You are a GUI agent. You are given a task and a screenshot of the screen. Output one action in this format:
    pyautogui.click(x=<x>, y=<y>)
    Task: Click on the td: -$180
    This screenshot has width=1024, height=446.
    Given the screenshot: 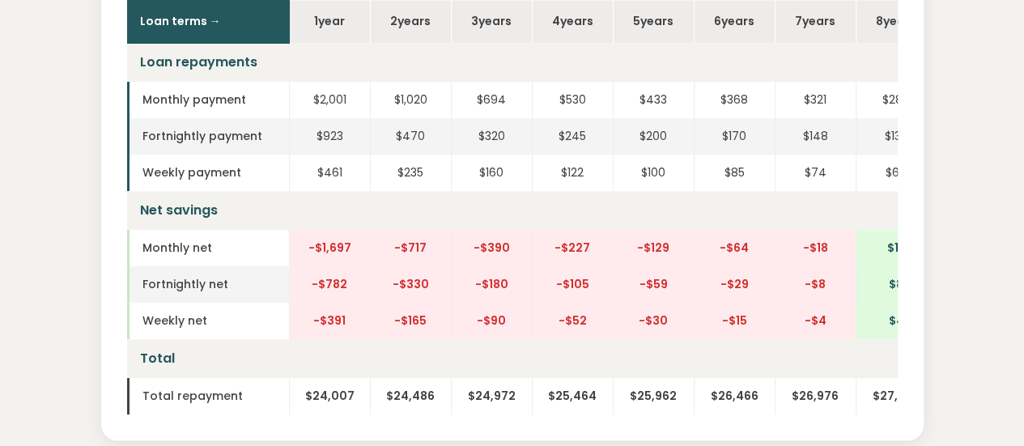 What is the action you would take?
    pyautogui.click(x=492, y=284)
    